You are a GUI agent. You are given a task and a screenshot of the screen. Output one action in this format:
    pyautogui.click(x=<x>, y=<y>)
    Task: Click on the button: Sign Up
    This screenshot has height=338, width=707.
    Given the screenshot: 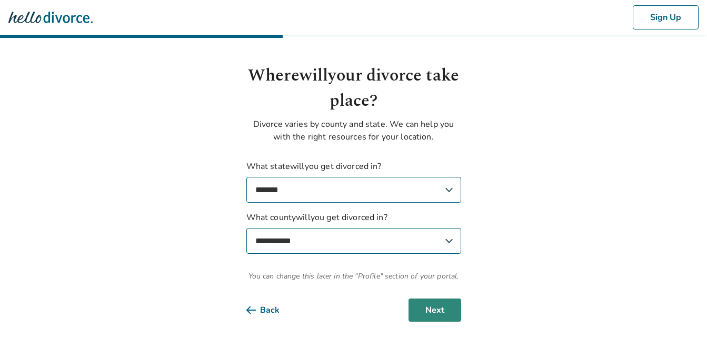 What is the action you would take?
    pyautogui.click(x=666, y=17)
    